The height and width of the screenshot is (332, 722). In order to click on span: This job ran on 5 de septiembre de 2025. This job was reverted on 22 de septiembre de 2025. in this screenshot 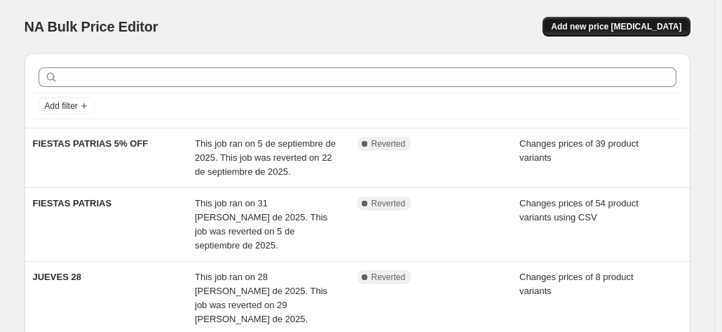, I will do `click(265, 157)`.